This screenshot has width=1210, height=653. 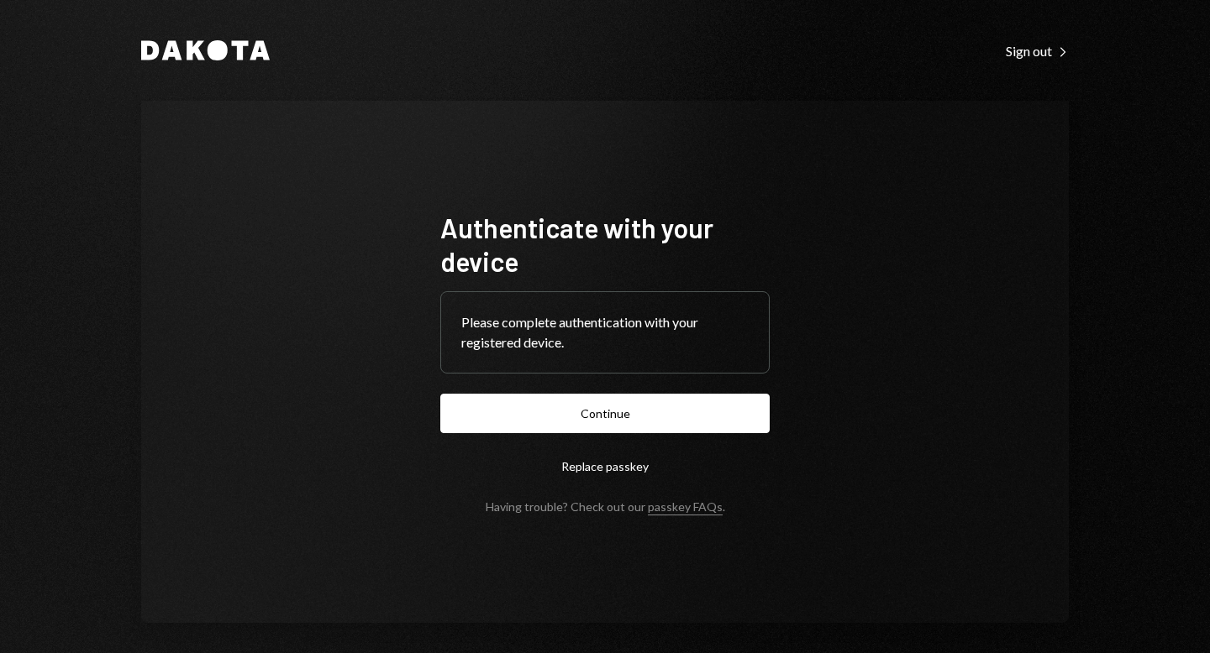 I want to click on button: Replace passkey, so click(x=605, y=466).